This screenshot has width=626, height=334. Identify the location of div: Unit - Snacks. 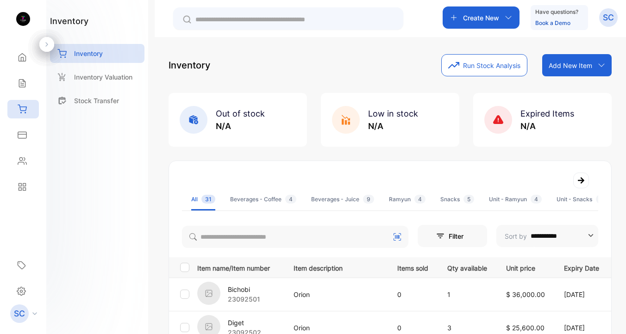
(582, 200).